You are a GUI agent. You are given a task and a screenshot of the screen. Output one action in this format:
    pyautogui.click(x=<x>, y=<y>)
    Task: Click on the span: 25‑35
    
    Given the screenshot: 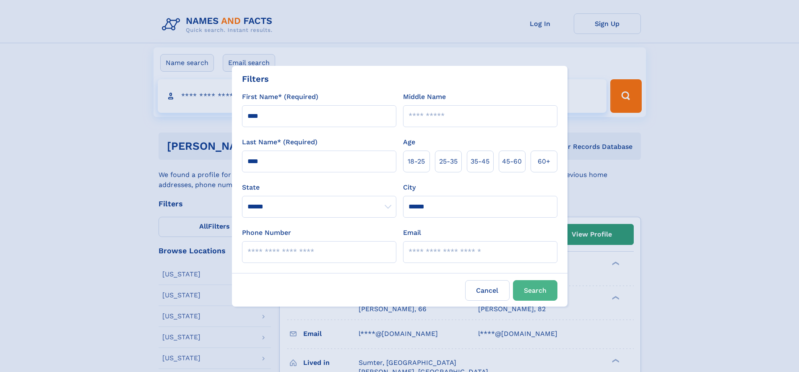 What is the action you would take?
    pyautogui.click(x=448, y=161)
    